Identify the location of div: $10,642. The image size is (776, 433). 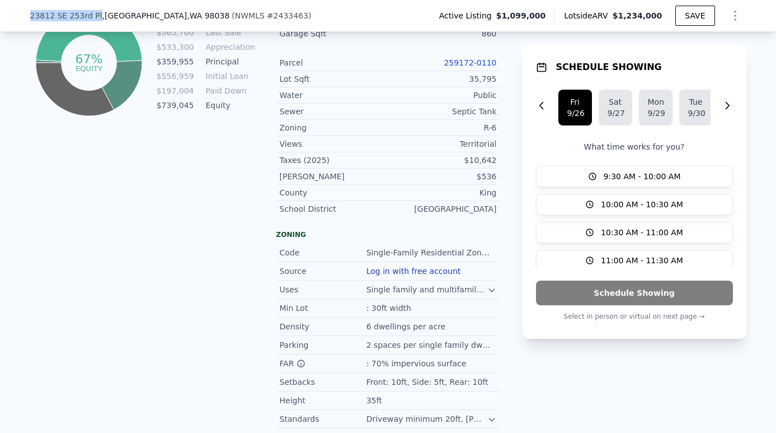
(443, 160).